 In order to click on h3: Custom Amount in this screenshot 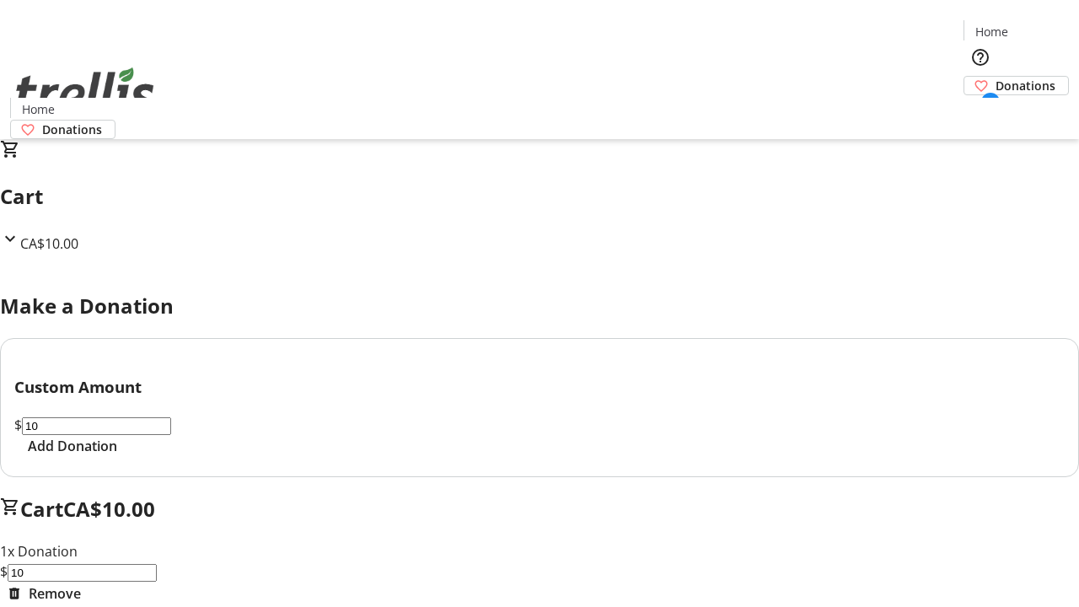, I will do `click(539, 387)`.